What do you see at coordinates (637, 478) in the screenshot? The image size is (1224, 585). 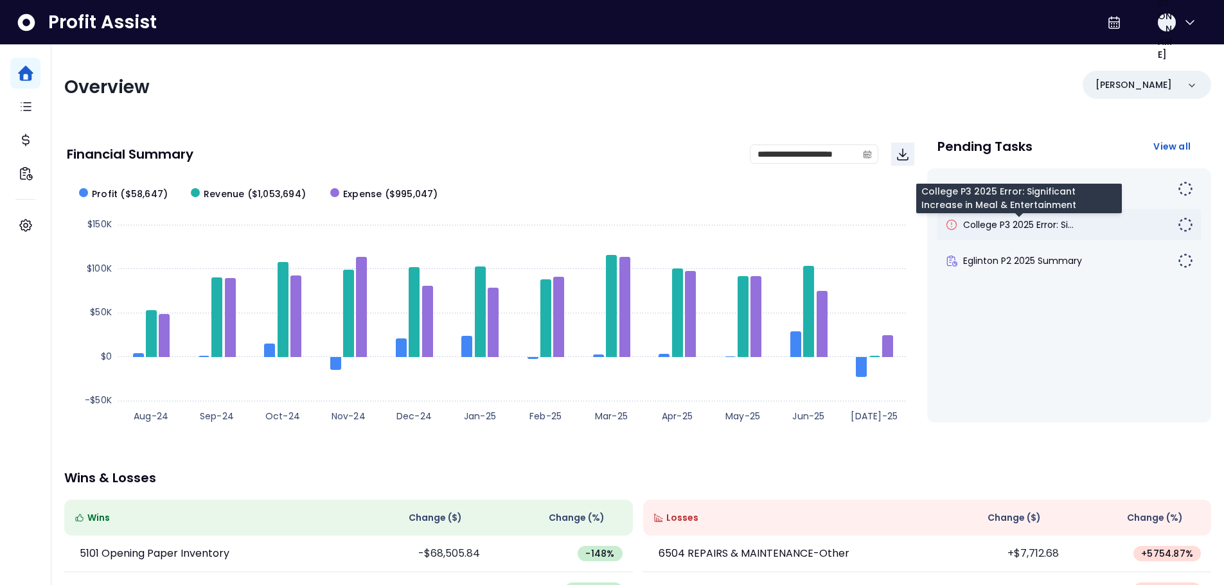 I see `p: Wins & Losses` at bounding box center [637, 478].